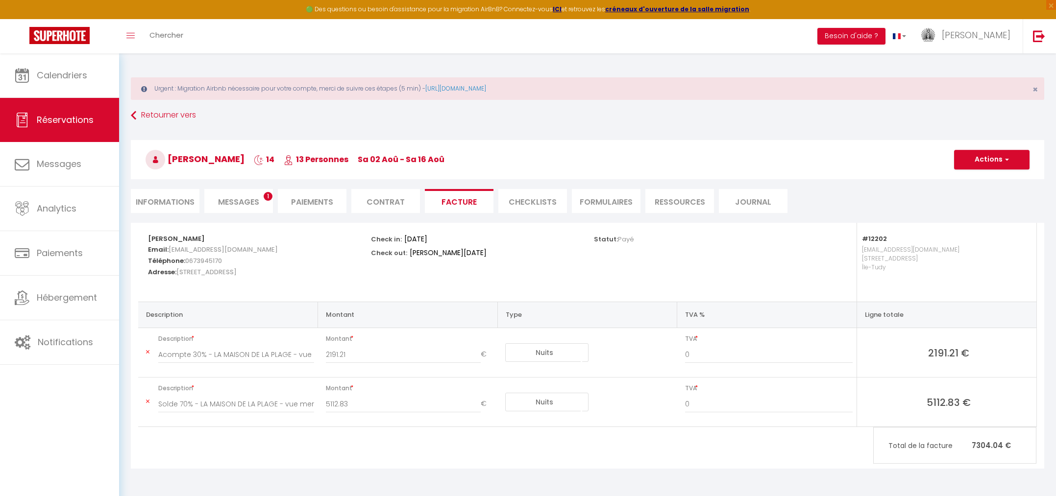 The height and width of the screenshot is (496, 1056). I want to click on p: 7304.04 €, so click(954, 445).